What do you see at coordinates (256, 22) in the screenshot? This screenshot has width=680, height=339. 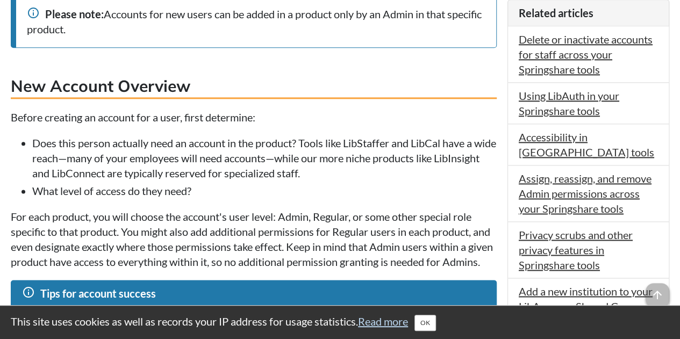 I see `div: Accounts for new users can be added in a product only by an Admin in that specific product.` at bounding box center [256, 22].